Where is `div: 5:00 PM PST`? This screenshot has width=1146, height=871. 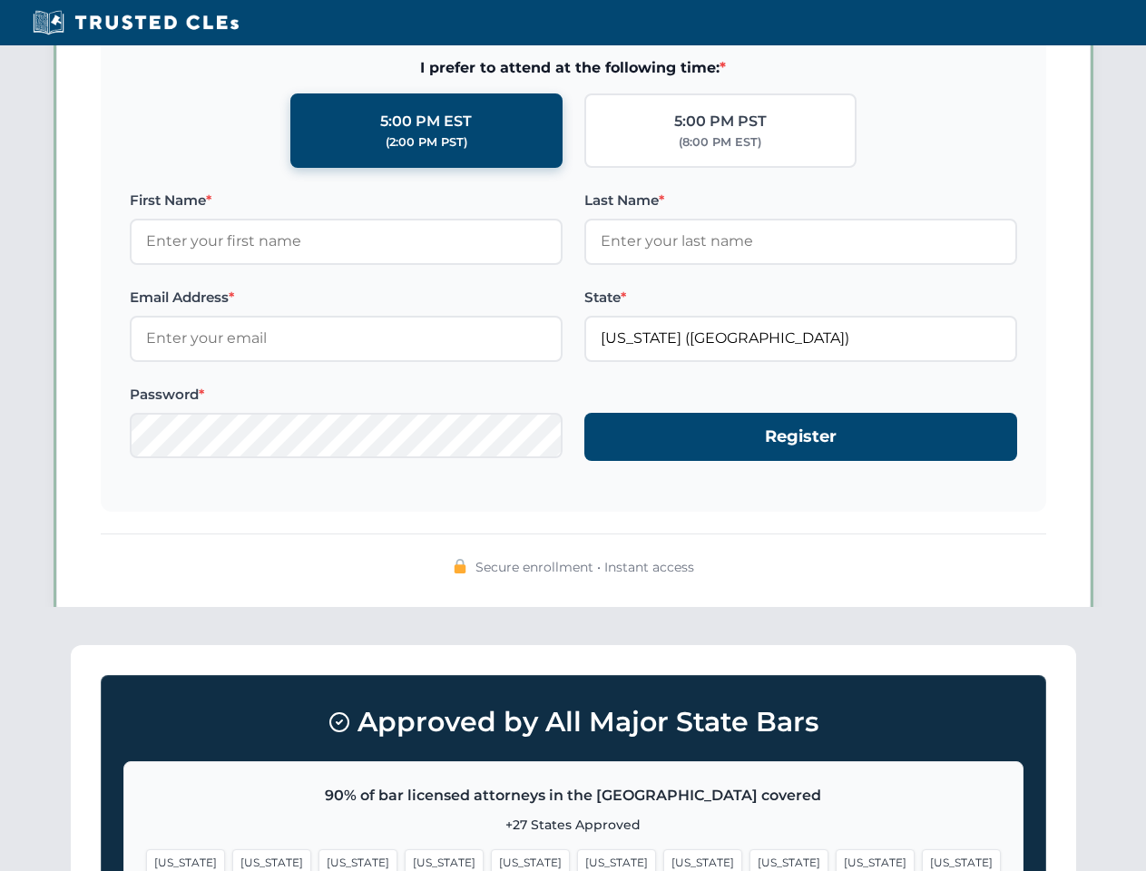
div: 5:00 PM PST is located at coordinates (720, 122).